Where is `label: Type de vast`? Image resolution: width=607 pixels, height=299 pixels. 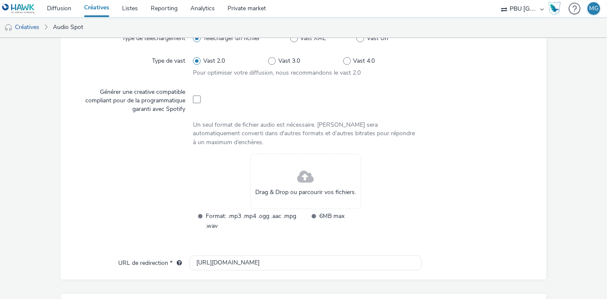 label: Type de vast is located at coordinates (168, 59).